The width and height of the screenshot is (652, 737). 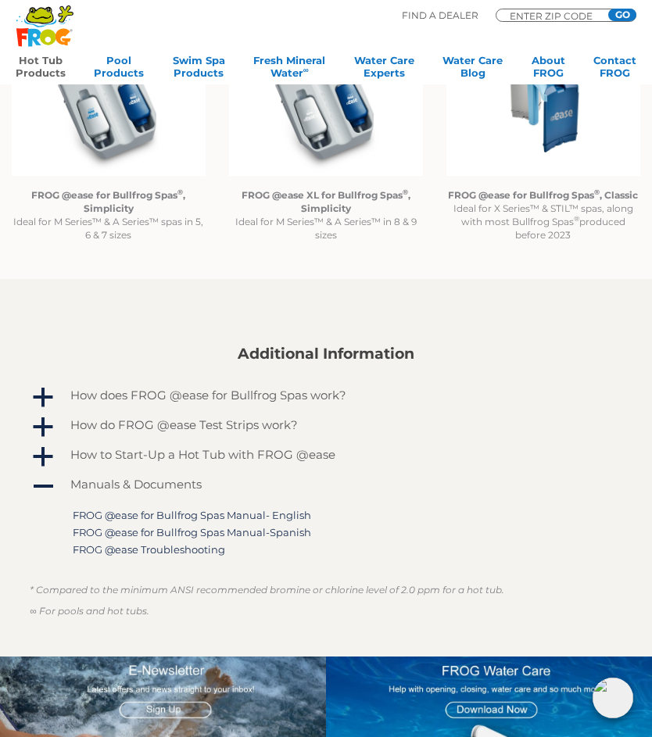 I want to click on h2: Additional Information, so click(x=326, y=354).